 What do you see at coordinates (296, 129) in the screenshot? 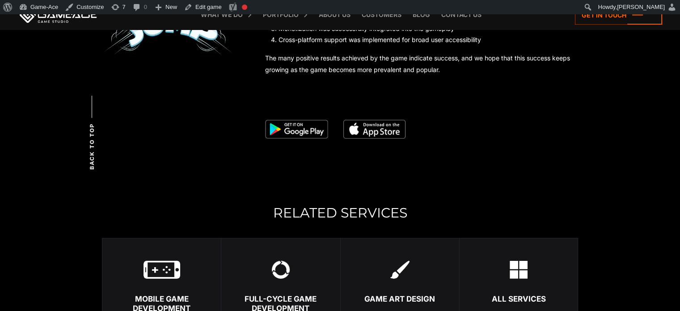
I see `img: itunes` at bounding box center [296, 129].